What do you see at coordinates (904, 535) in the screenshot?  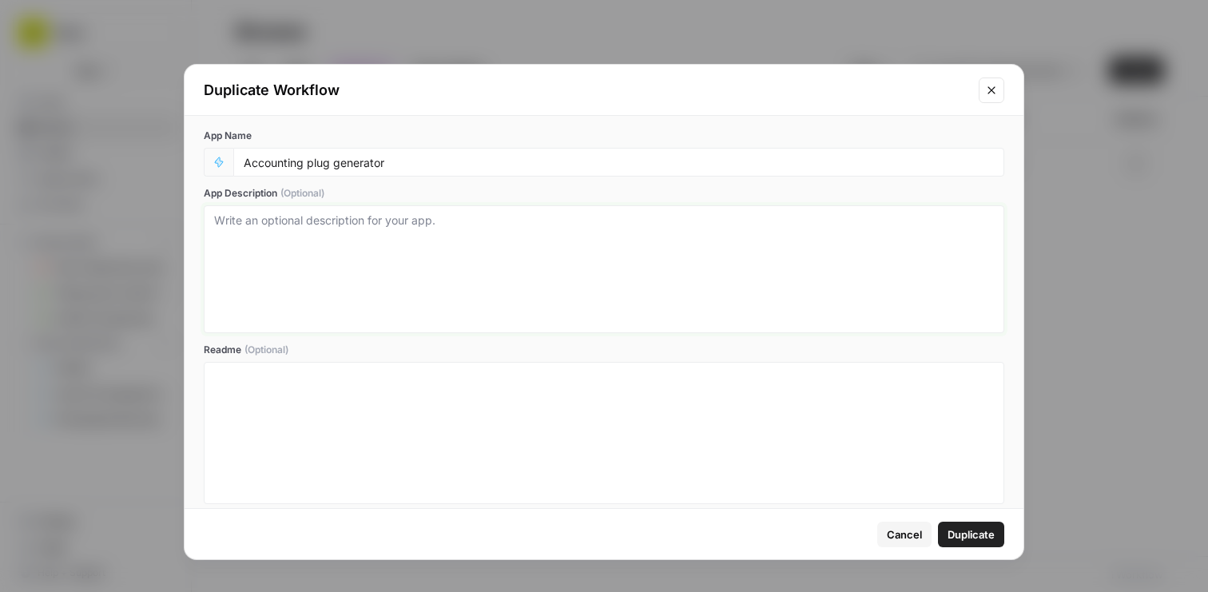 I see `button: Cancel` at bounding box center [904, 535].